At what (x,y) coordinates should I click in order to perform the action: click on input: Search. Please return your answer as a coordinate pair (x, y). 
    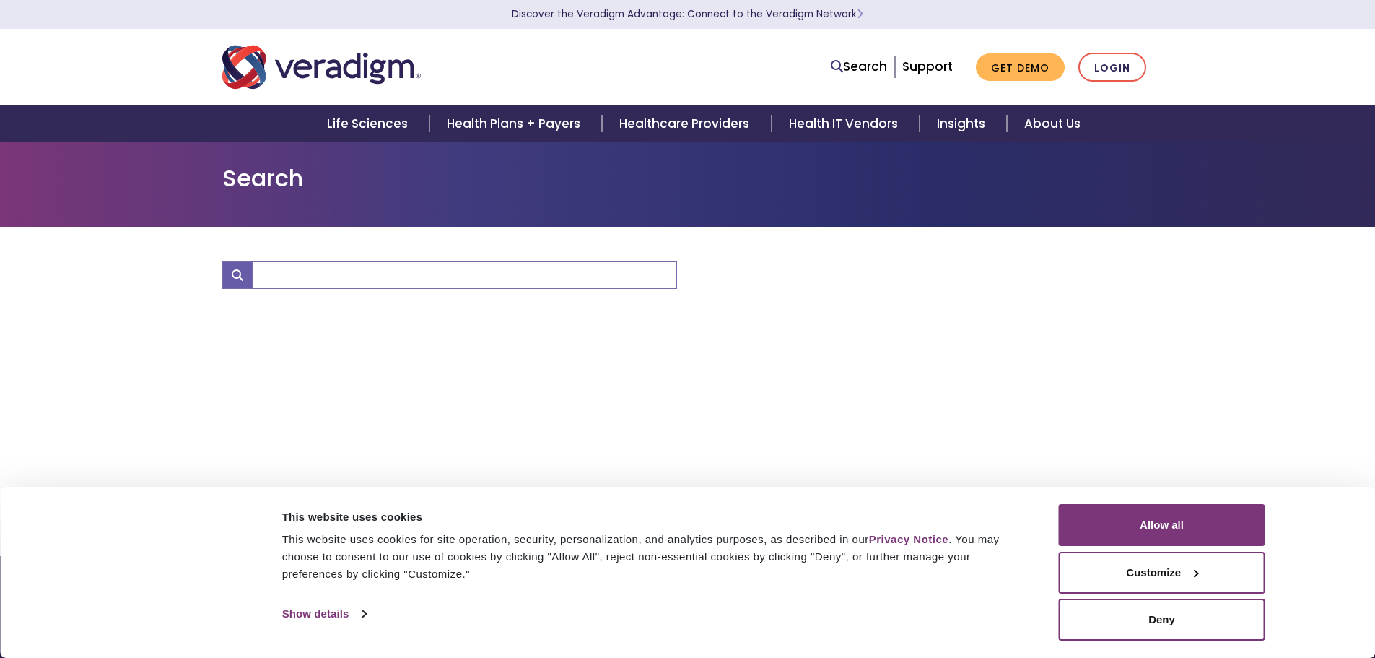
    Looking at the image, I should click on (464, 275).